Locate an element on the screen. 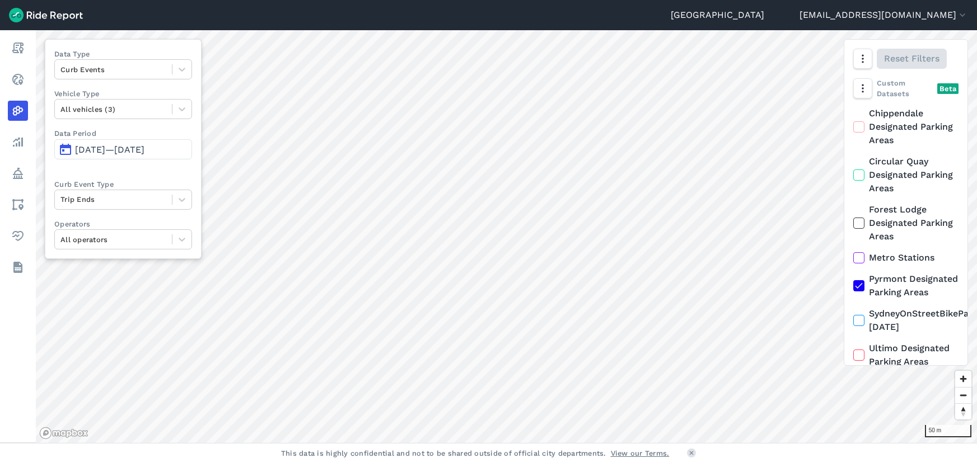  a: Policy is located at coordinates (18, 174).